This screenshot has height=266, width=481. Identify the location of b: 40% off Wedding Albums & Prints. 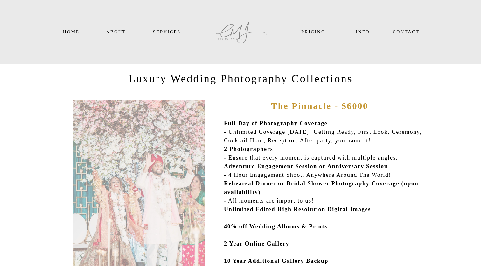
(276, 226).